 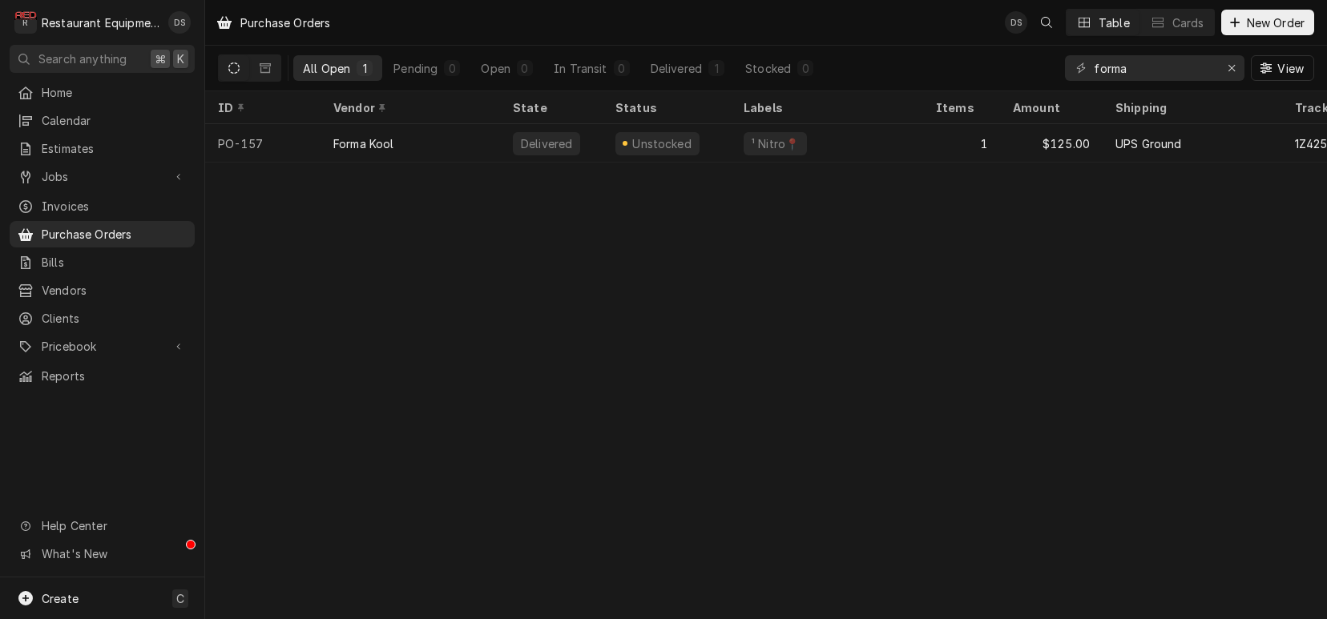 What do you see at coordinates (102, 176) in the screenshot?
I see `a: Go to Jobs` at bounding box center [102, 176].